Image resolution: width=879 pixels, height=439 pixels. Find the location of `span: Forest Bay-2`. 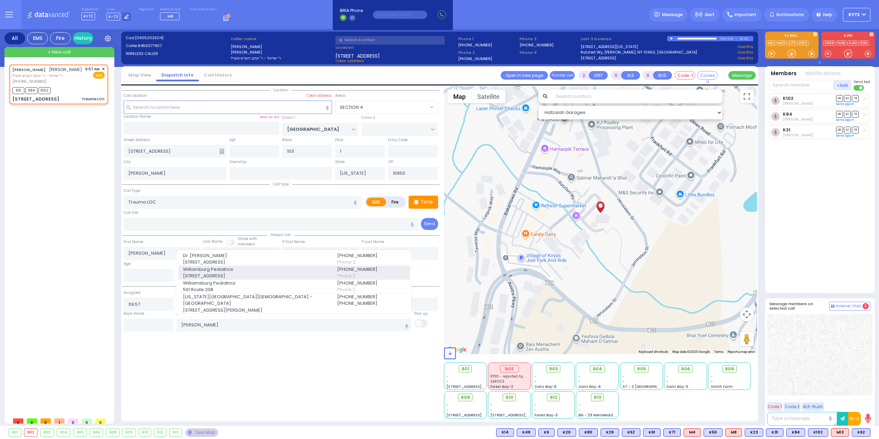

span: Forest Bay-2 is located at coordinates (502, 387).